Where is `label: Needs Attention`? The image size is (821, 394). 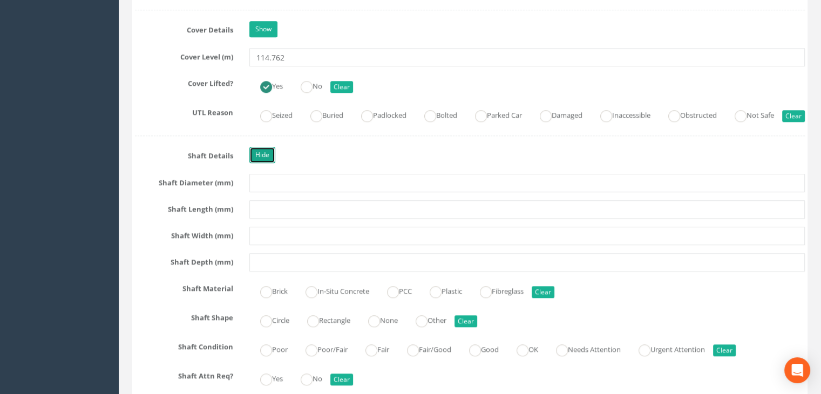
label: Needs Attention is located at coordinates (583, 348).